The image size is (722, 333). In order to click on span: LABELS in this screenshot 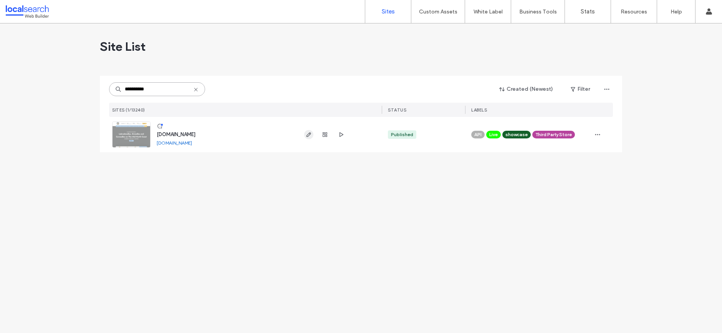, I will do `click(479, 110)`.